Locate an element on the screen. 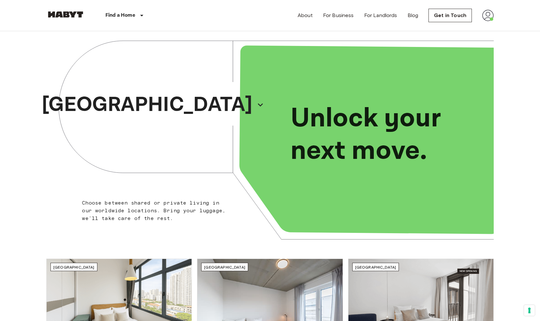  a: About is located at coordinates (305, 15).